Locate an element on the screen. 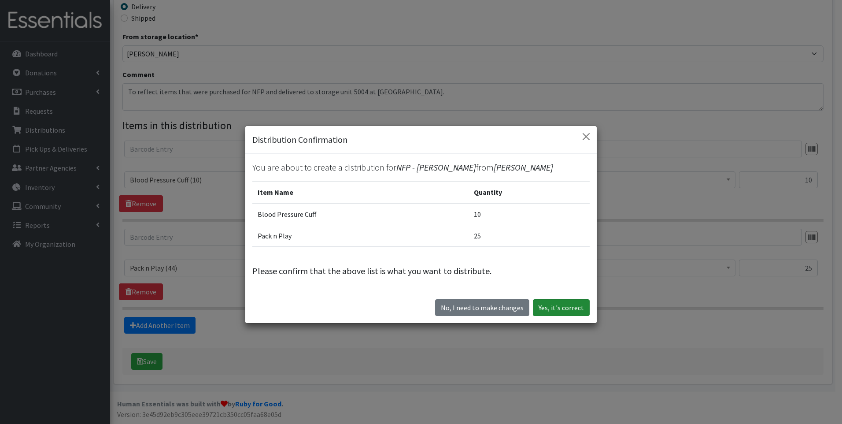 The height and width of the screenshot is (424, 842). button: Yes, it's correct is located at coordinates (561, 307).